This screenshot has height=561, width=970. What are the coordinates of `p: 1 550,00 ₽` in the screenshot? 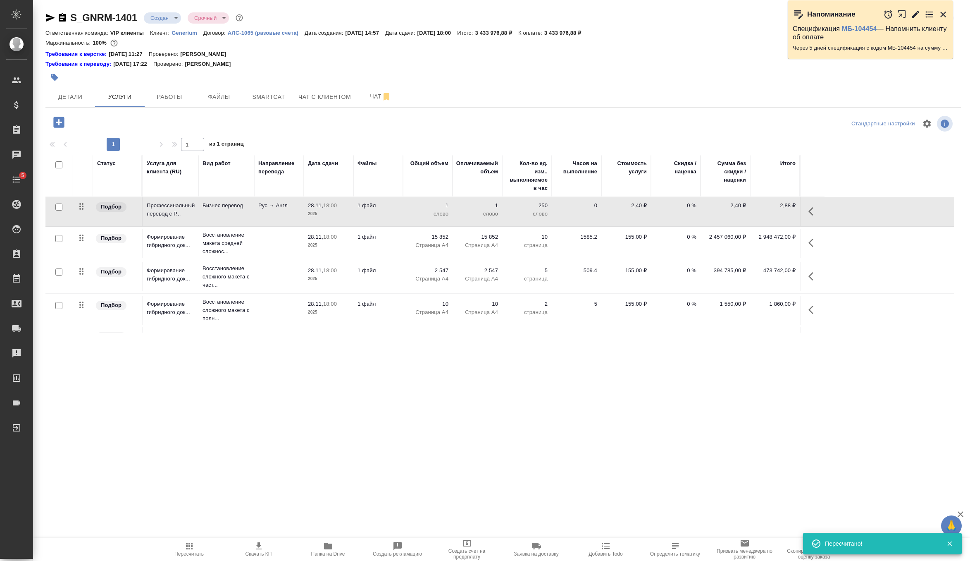 It's located at (726, 304).